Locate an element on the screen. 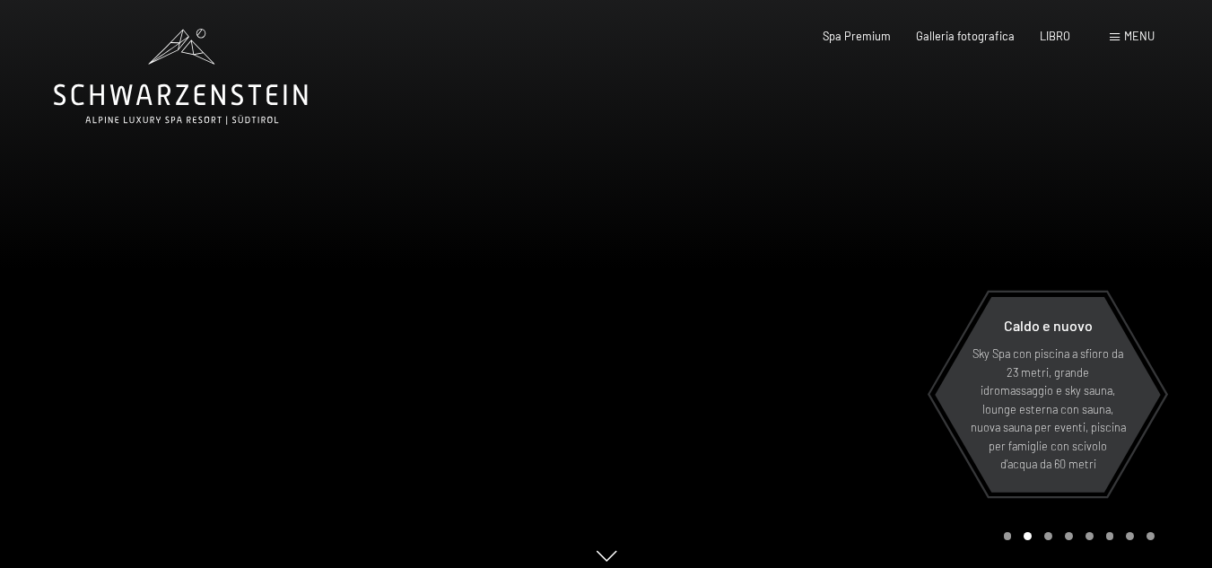 The image size is (1212, 568). a: Caldo e nuovo Sky Spa con piscina a sfioro da 23 metri, grande idromassaggio e sky sauna, lounge ... is located at coordinates (1048, 395).